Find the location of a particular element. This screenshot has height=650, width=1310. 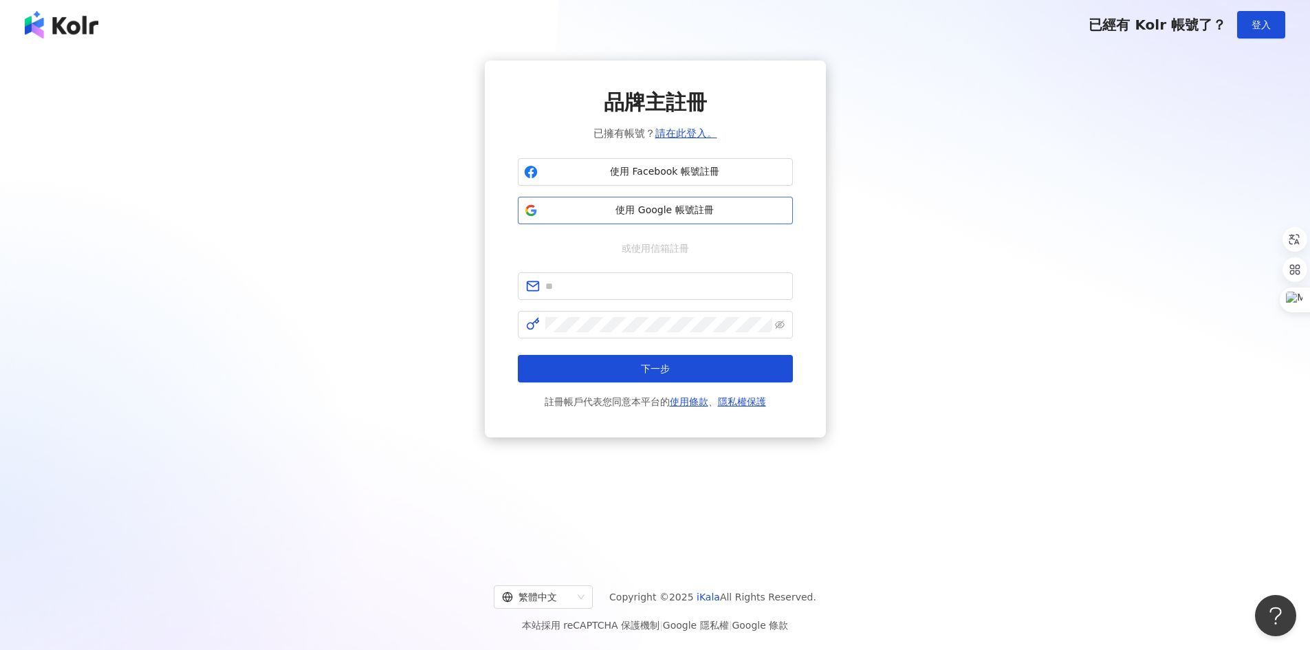

span: eye-invisible is located at coordinates (780, 324).